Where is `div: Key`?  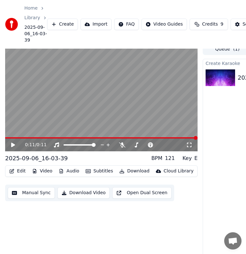
div: Key is located at coordinates (187, 158).